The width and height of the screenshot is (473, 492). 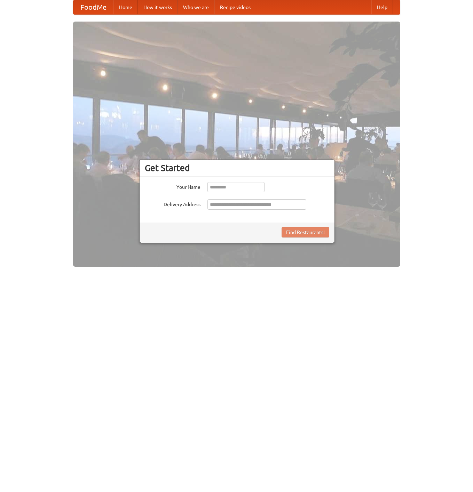 What do you see at coordinates (237, 168) in the screenshot?
I see `h3: Get Started` at bounding box center [237, 168].